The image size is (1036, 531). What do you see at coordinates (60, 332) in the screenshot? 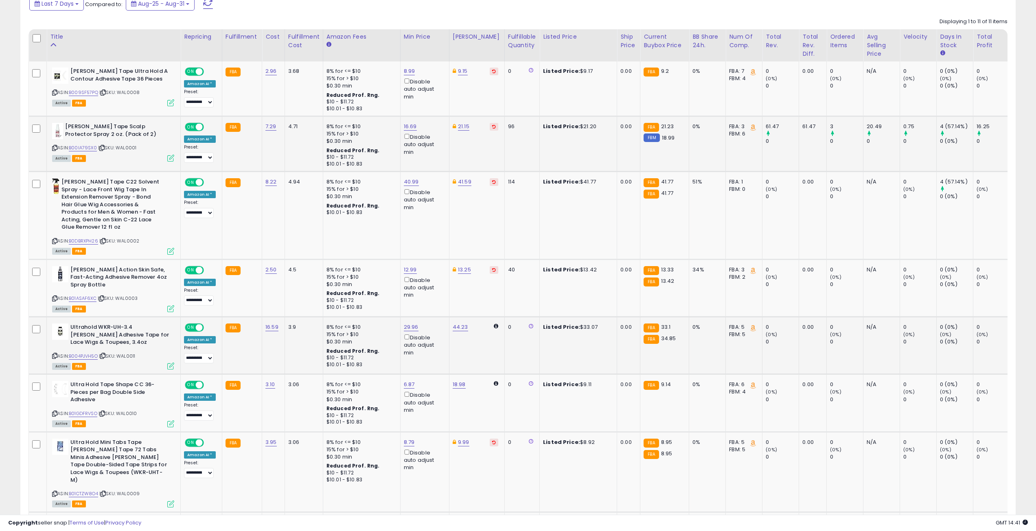
I see `img: 31T5jSTiEiL._SL40_.jpg` at bounding box center [60, 332].